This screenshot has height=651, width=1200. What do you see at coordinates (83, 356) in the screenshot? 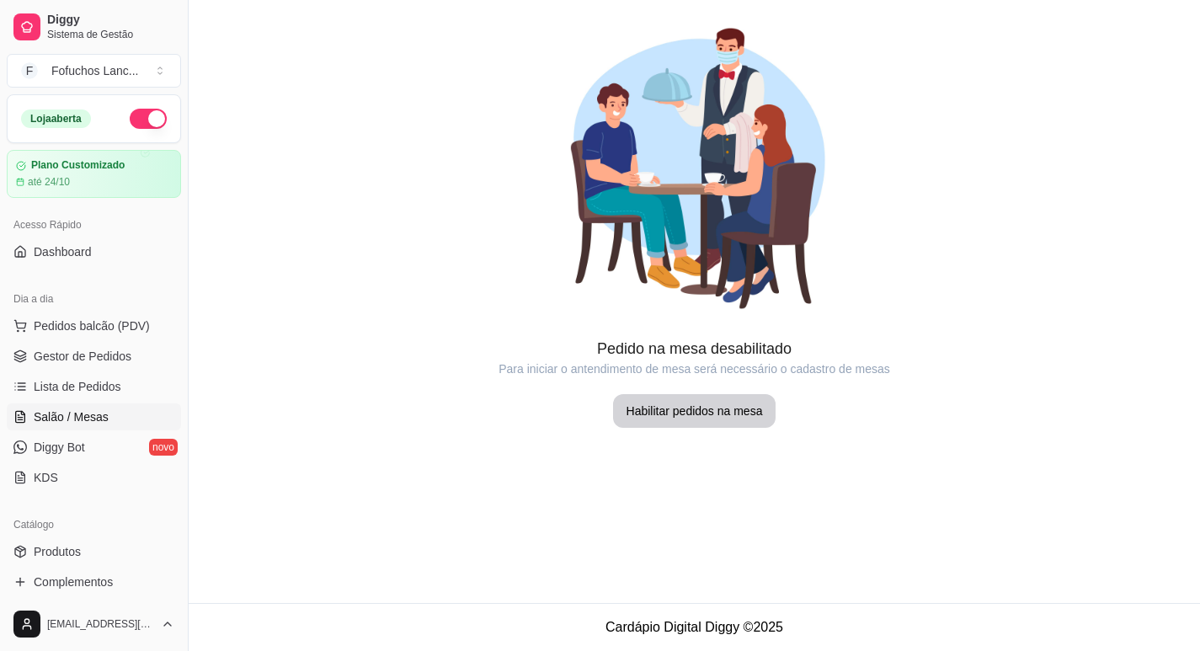
I see `span: Gestor de Pedidos` at bounding box center [83, 356].